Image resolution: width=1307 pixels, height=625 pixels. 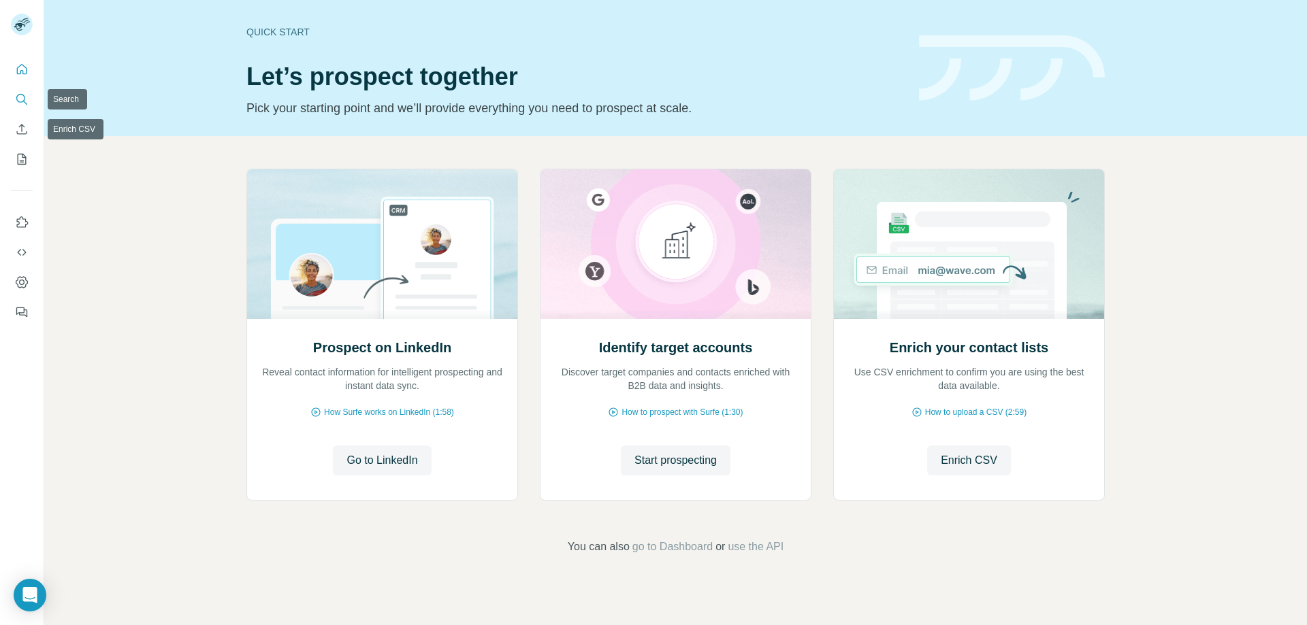 What do you see at coordinates (968, 379) in the screenshot?
I see `p: Use CSV enrichment to confirm you are using the best data available.` at bounding box center [968, 379].